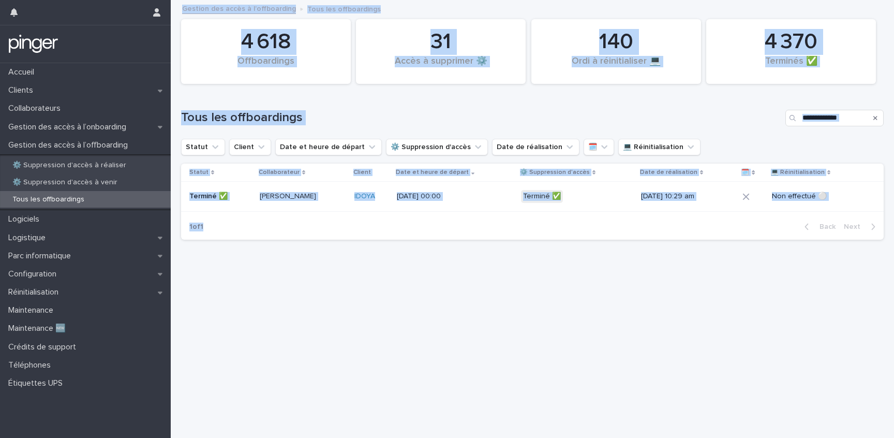 The width and height of the screenshot is (894, 438). Describe the element at coordinates (328, 147) in the screenshot. I see `button: Date et heure de départ` at that location.